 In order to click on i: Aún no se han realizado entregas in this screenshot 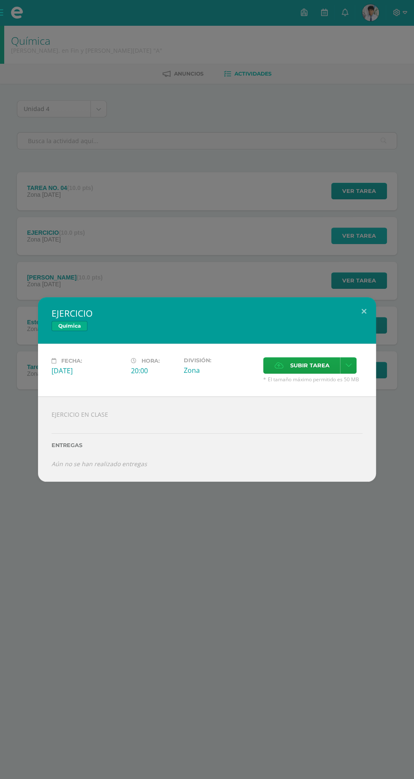, I will do `click(99, 463)`.